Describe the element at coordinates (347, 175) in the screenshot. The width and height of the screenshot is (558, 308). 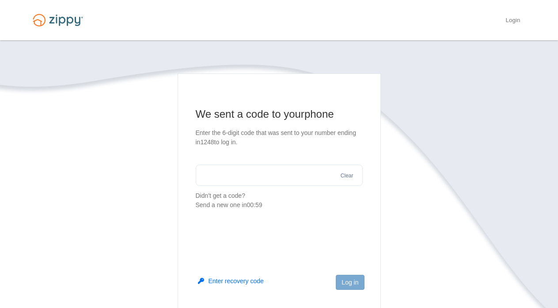
I see `button: Clear` at that location.